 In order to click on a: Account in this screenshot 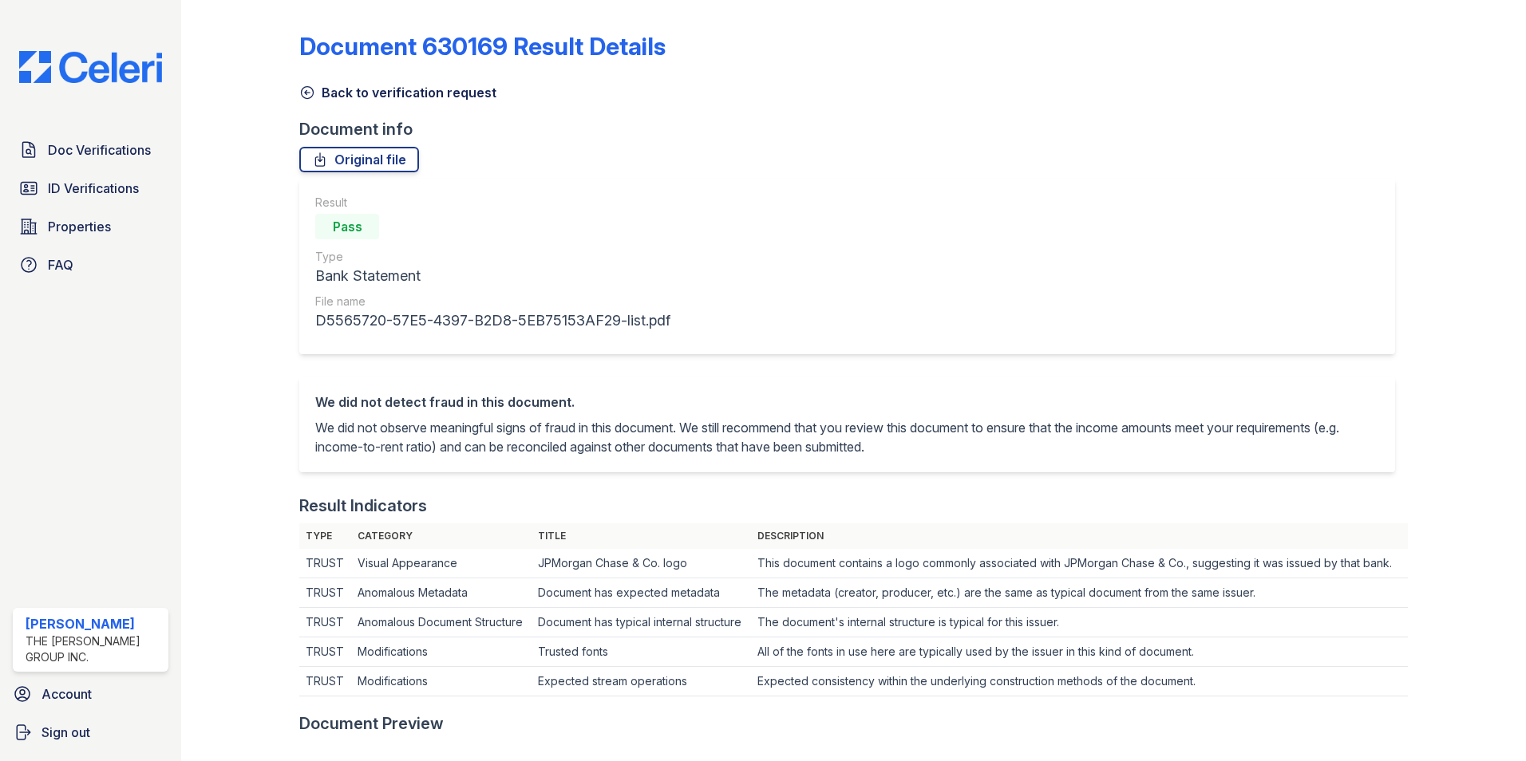, I will do `click(90, 694)`.